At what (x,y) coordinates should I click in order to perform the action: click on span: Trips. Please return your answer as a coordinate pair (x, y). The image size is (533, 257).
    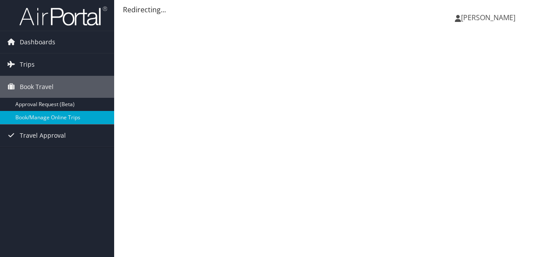
    Looking at the image, I should click on (27, 65).